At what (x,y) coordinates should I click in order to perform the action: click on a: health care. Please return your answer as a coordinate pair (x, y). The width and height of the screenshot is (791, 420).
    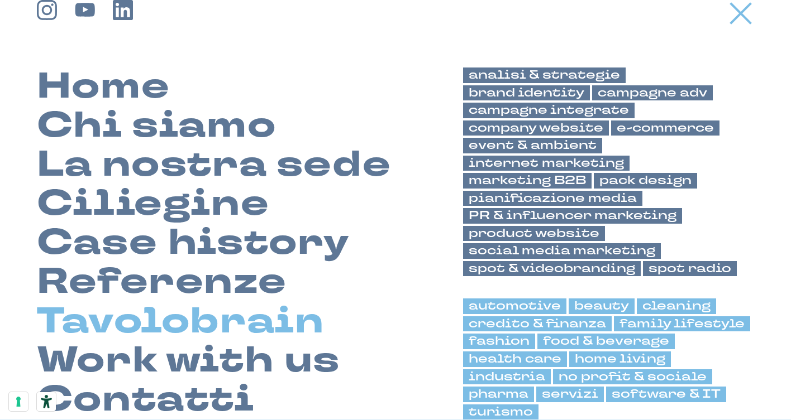
    Looking at the image, I should click on (515, 360).